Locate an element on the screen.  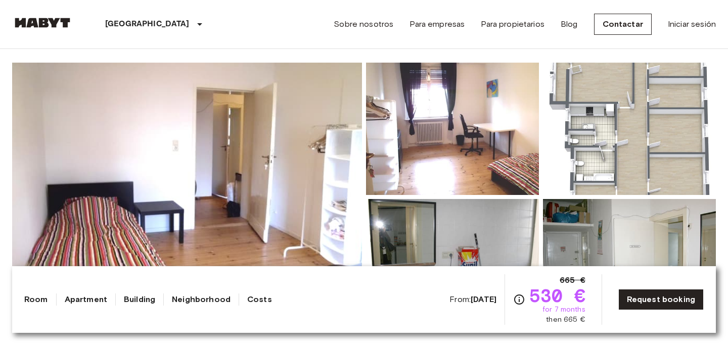
span: for 7 months is located at coordinates (564, 310).